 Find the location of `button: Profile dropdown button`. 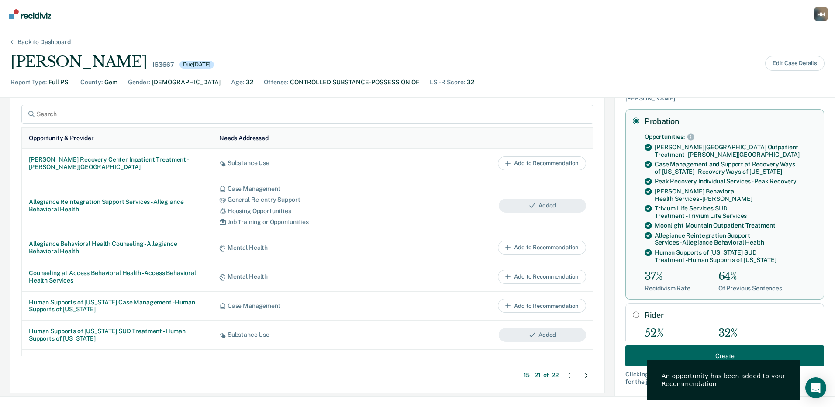

button: Profile dropdown button is located at coordinates (821, 14).